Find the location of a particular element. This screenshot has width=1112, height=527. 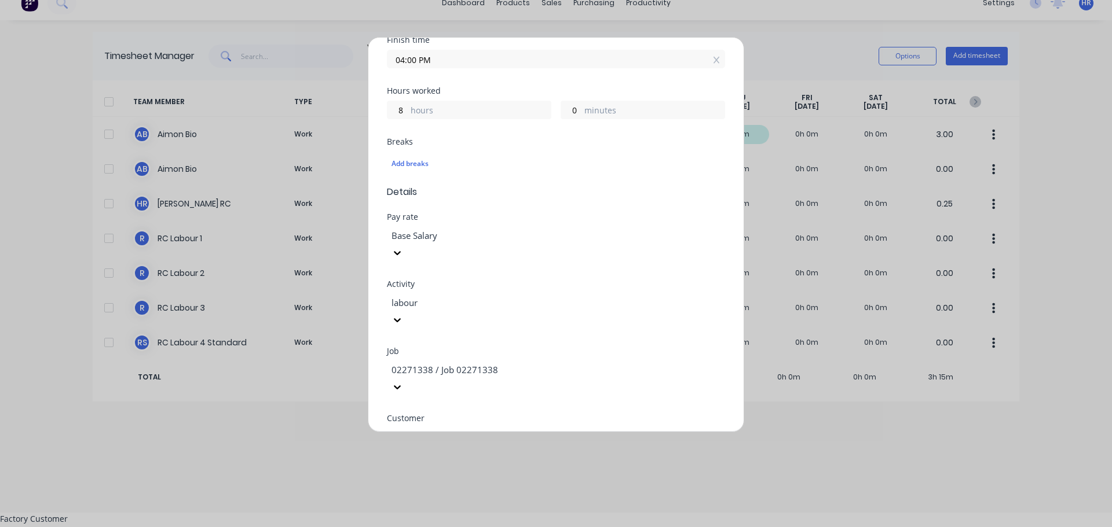

div: Job is located at coordinates (556, 351).